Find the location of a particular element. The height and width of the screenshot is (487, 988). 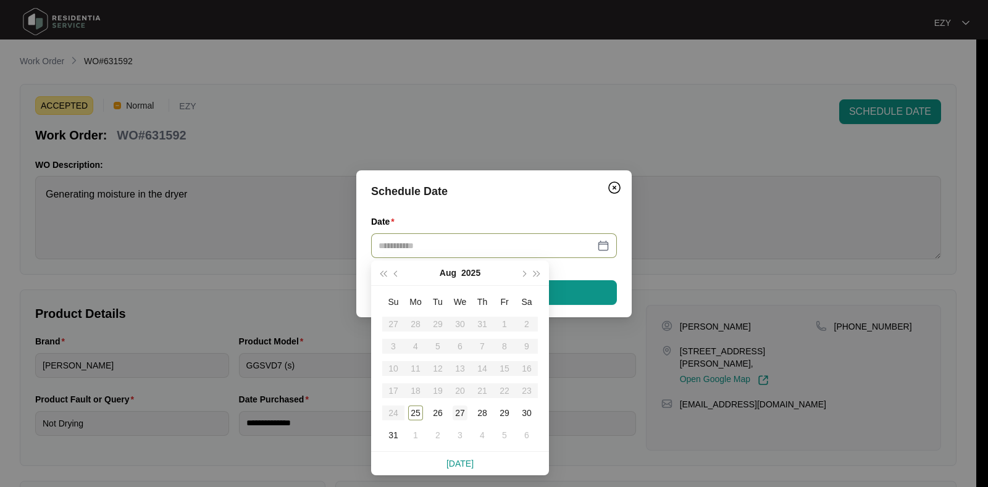

button: Close is located at coordinates (614, 188).